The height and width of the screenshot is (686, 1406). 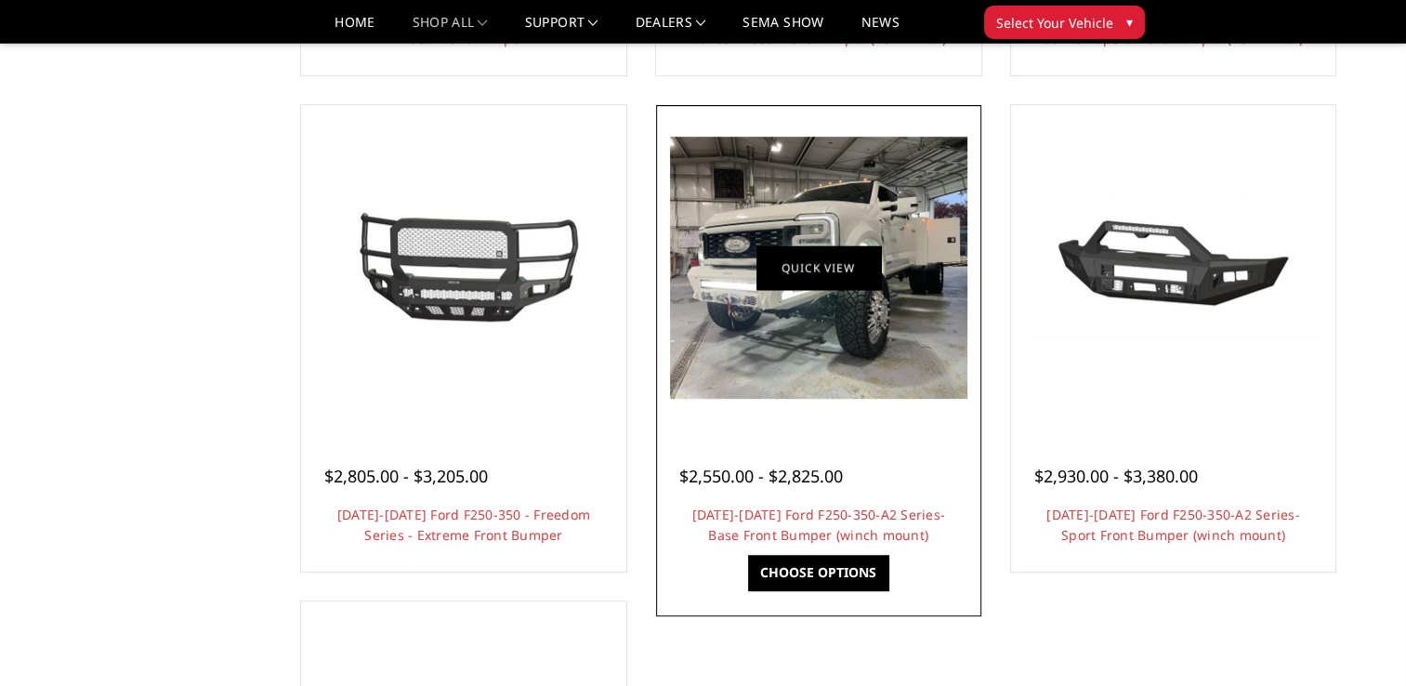 What do you see at coordinates (1174, 268) in the screenshot?
I see `a: 2023-2025 Ford F250-350-A2 Series-Sport Front Bumper (winch mount) 2023-2025 Ford F250-350-A2 Ser...` at bounding box center [1174, 268].